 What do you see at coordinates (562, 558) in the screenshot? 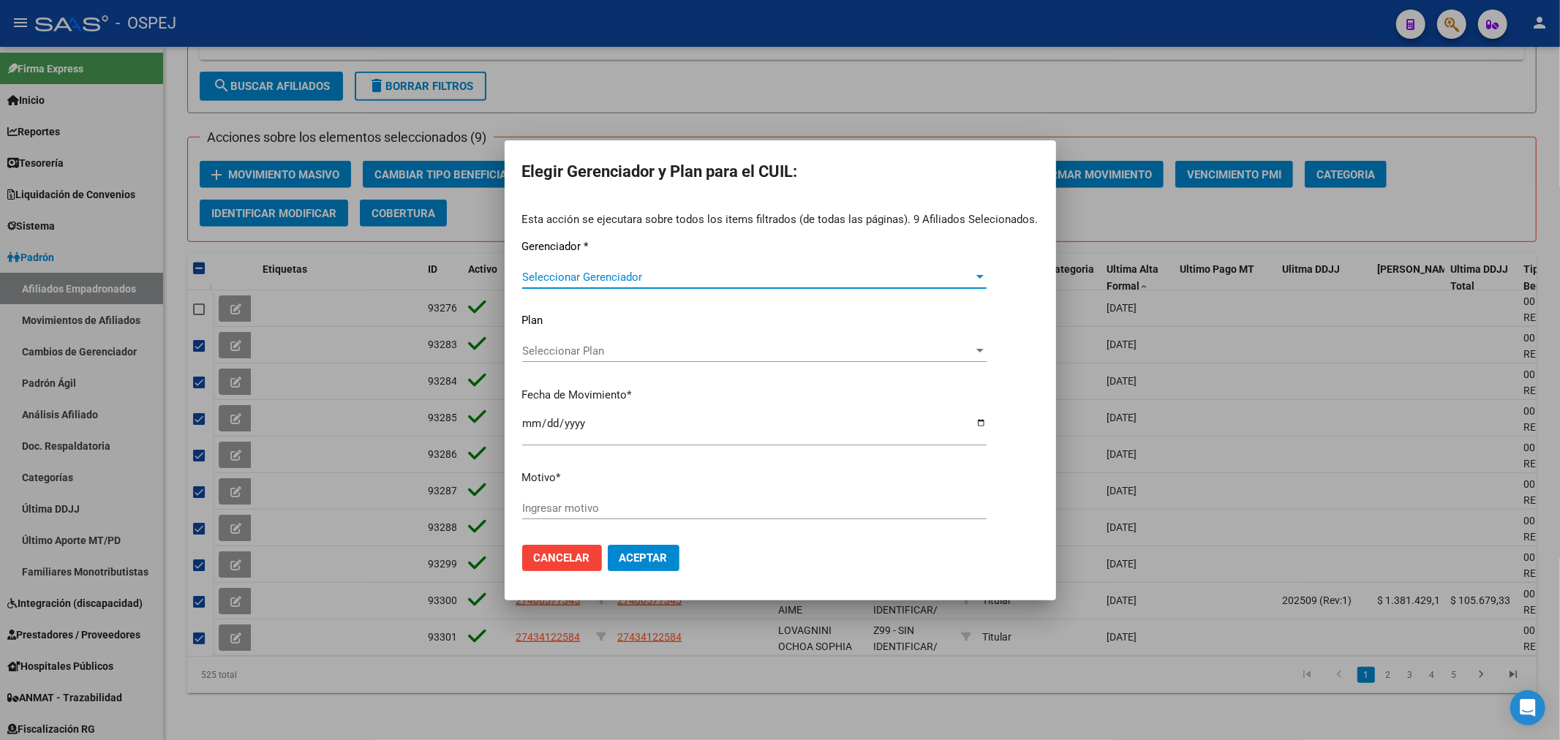
I see `button: Cancelar` at bounding box center [562, 558].